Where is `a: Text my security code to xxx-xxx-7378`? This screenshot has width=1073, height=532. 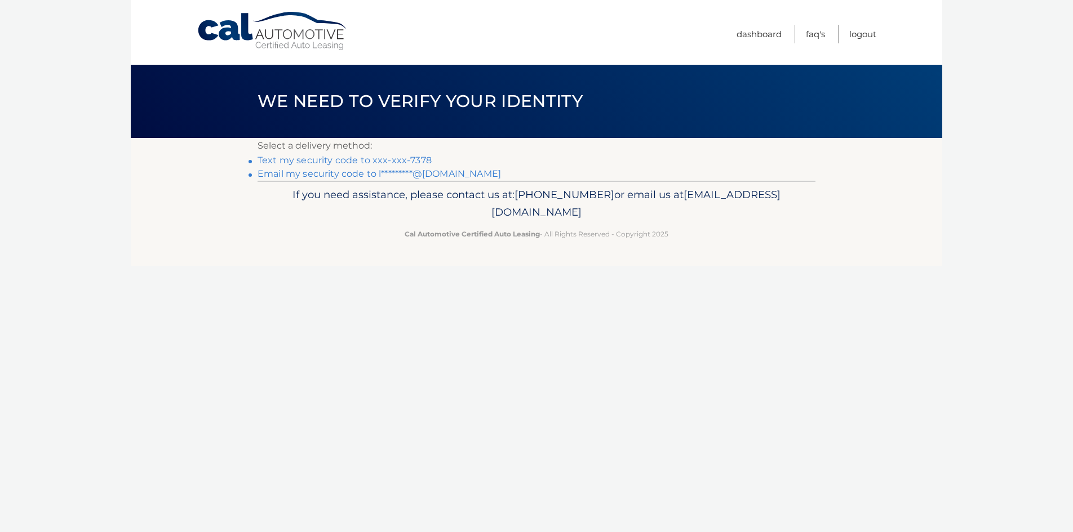 a: Text my security code to xxx-xxx-7378 is located at coordinates (344, 160).